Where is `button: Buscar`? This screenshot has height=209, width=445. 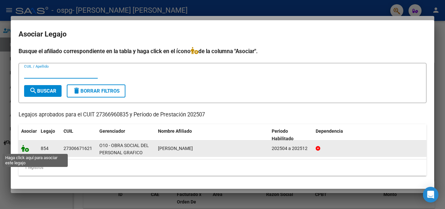 button: Buscar is located at coordinates (43, 91).